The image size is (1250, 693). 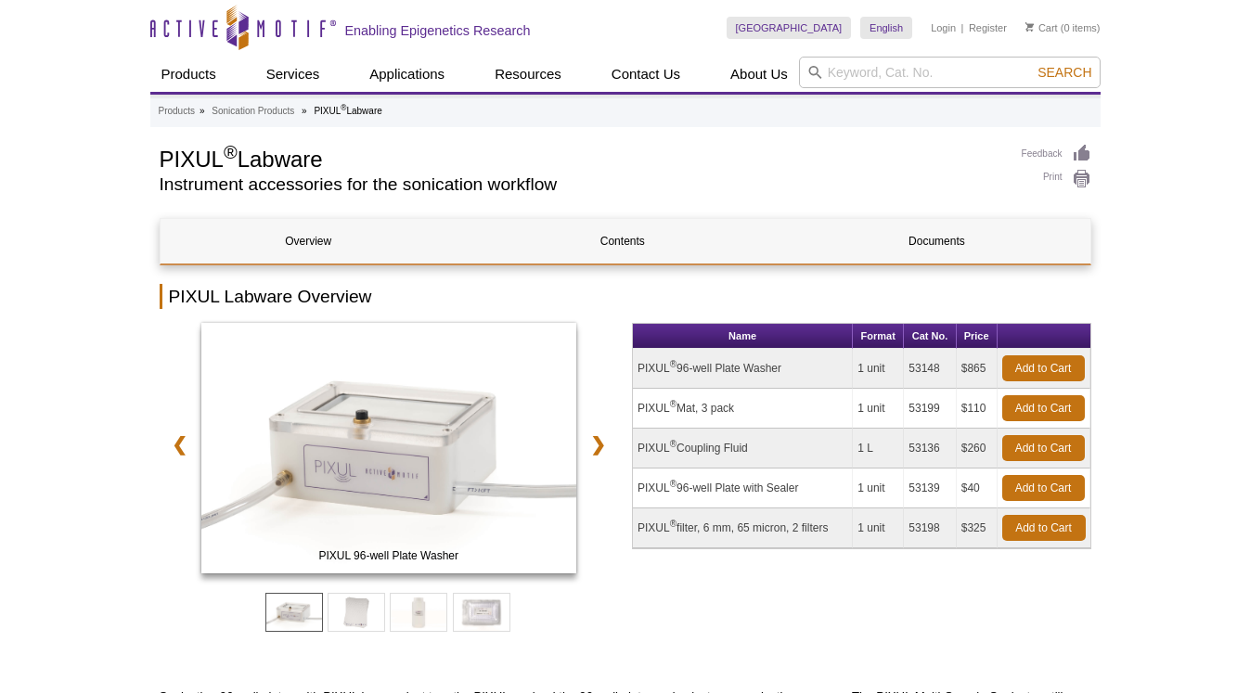 I want to click on a: Sonication Products, so click(x=252, y=111).